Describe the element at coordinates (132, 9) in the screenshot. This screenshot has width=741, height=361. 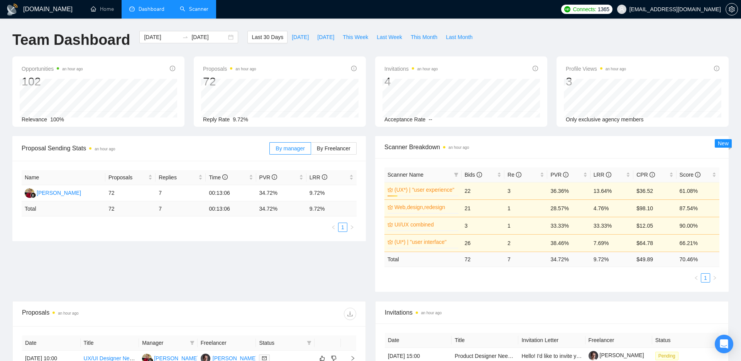
I see `span: dashboard` at that location.